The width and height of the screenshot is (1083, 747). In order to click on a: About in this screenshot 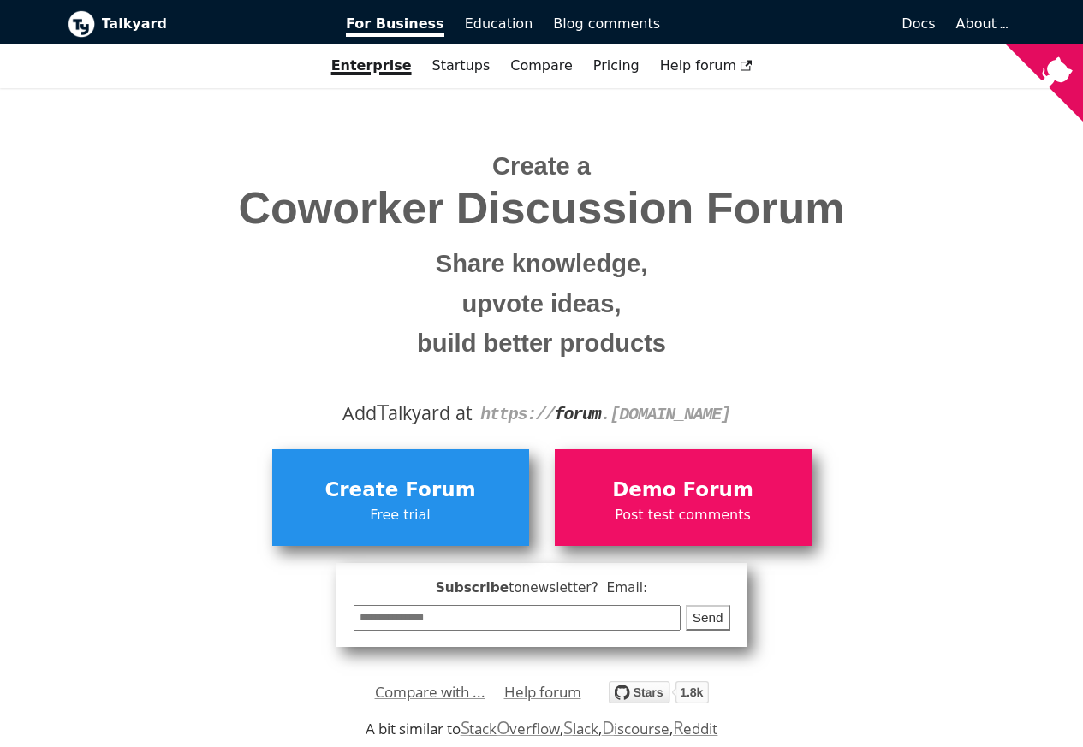, I will do `click(981, 23)`.